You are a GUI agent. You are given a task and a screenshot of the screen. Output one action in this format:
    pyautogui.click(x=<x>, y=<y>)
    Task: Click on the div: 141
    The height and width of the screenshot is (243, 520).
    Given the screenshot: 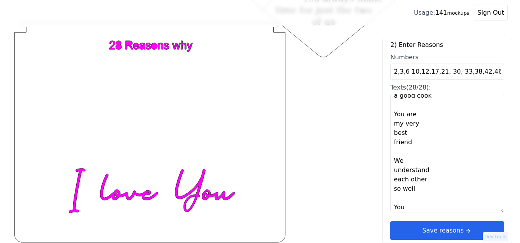 What is the action you would take?
    pyautogui.click(x=442, y=13)
    